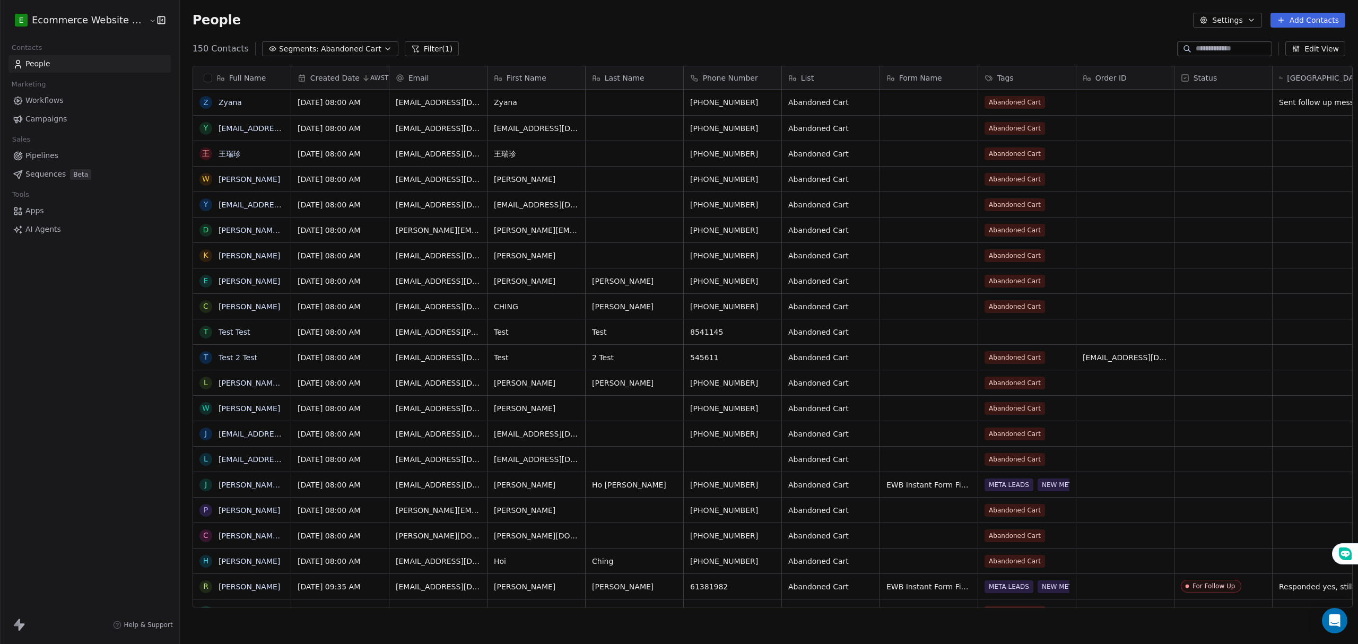 Image resolution: width=1358 pixels, height=644 pixels. Describe the element at coordinates (206, 306) in the screenshot. I see `div: C` at that location.